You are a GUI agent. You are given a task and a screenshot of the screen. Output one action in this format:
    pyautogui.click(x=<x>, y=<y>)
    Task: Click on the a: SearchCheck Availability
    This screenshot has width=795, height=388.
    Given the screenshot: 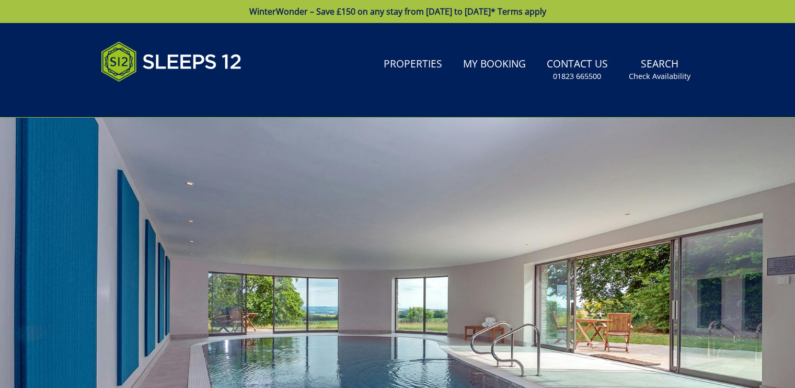 What is the action you would take?
    pyautogui.click(x=660, y=70)
    